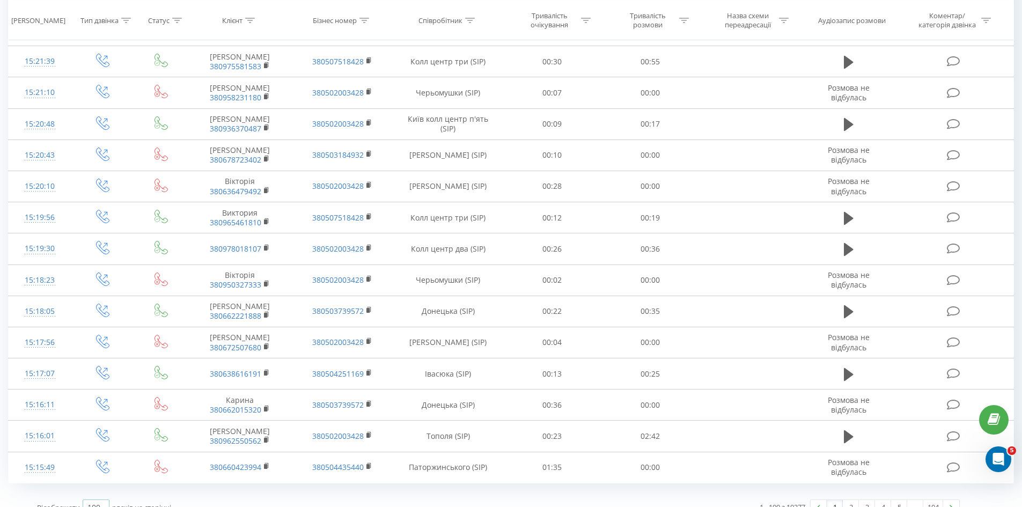  What do you see at coordinates (236, 284) in the screenshot?
I see `a: 380950327333` at bounding box center [236, 284].